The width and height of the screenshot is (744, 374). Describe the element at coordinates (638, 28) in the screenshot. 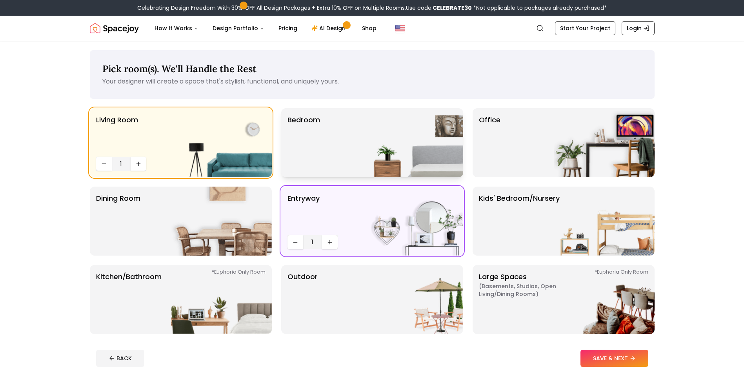

I see `a: Login` at that location.